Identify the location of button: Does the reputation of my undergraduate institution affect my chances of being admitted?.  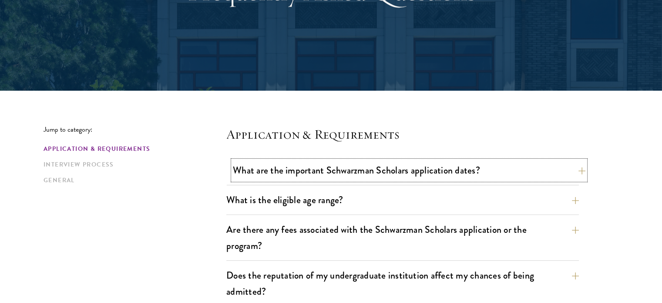
(403, 283).